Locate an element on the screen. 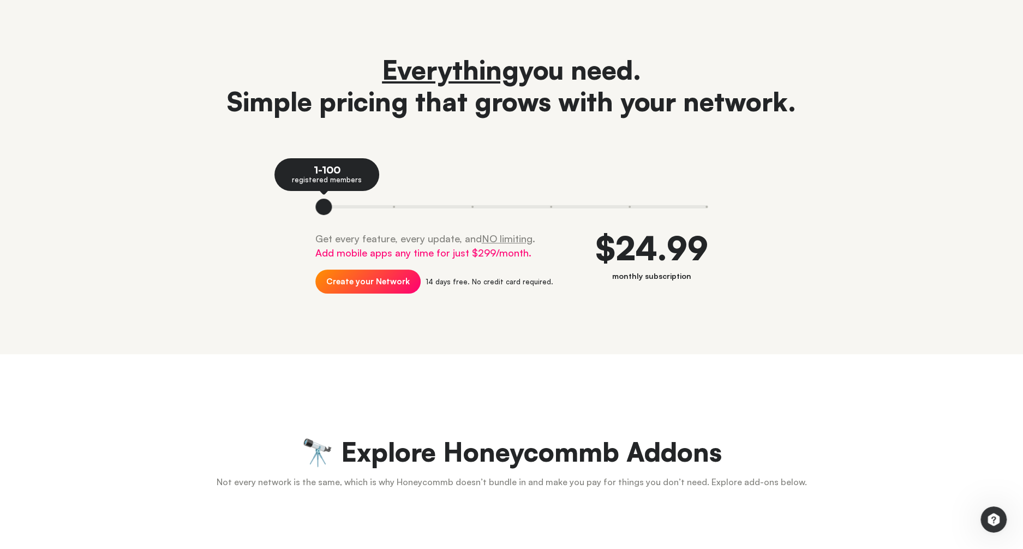 Image resolution: width=1023 pixels, height=549 pixels. a: Create your Network is located at coordinates (368, 281).